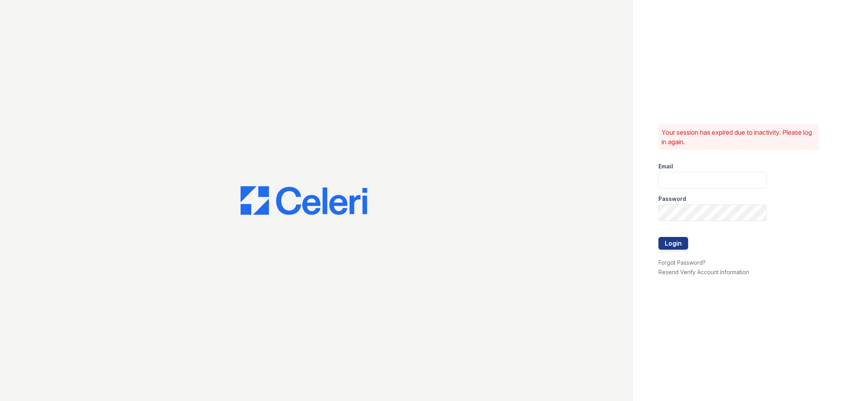  What do you see at coordinates (304, 200) in the screenshot?
I see `img: CE_Logo_Blue-a8612792a0a2168367f1c8372b55b34899dd931a85d93a1a3d3e32e68fde9ad4.png` at bounding box center [304, 200].